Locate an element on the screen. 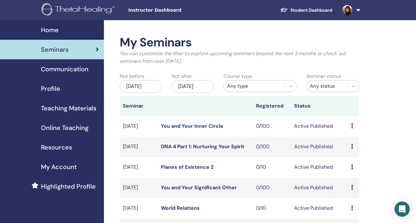 This screenshot has width=416, height=223. span: Highlighted Profile is located at coordinates (68, 186).